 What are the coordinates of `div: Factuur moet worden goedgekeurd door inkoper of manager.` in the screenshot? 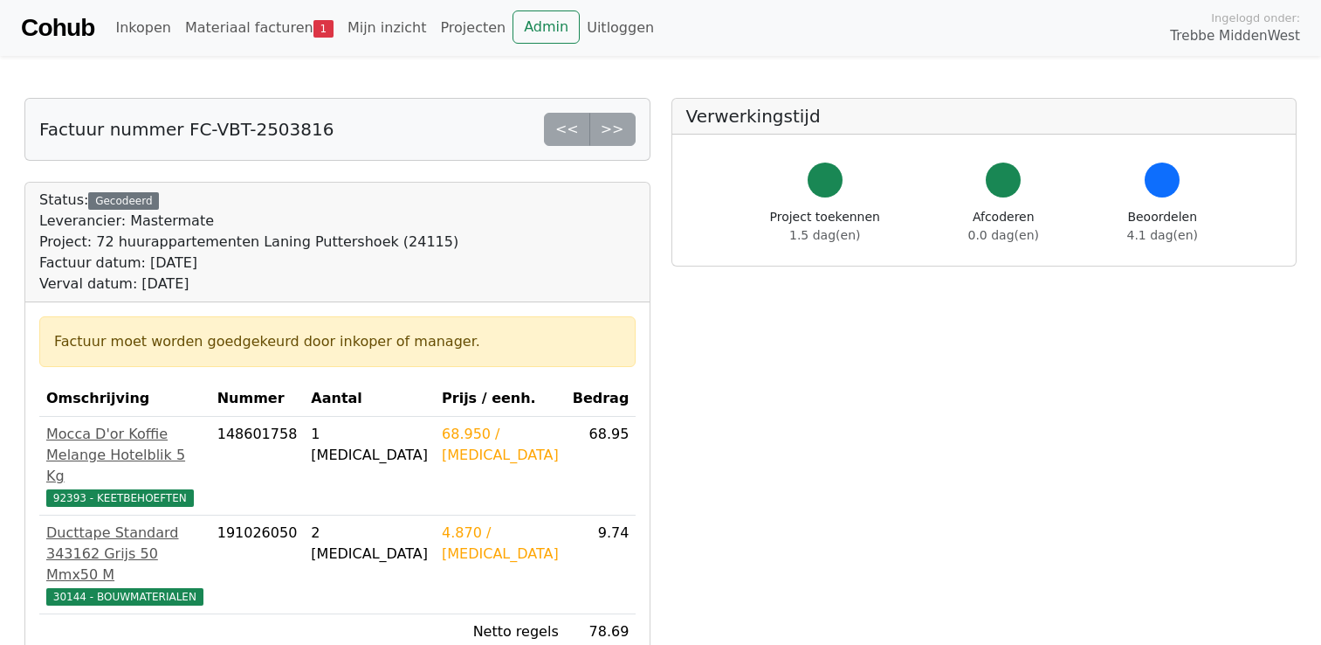 It's located at (337, 341).